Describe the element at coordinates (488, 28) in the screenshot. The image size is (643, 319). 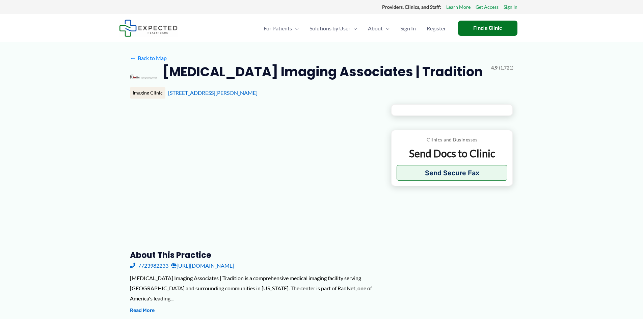
I see `div: Find a Clinic` at that location.